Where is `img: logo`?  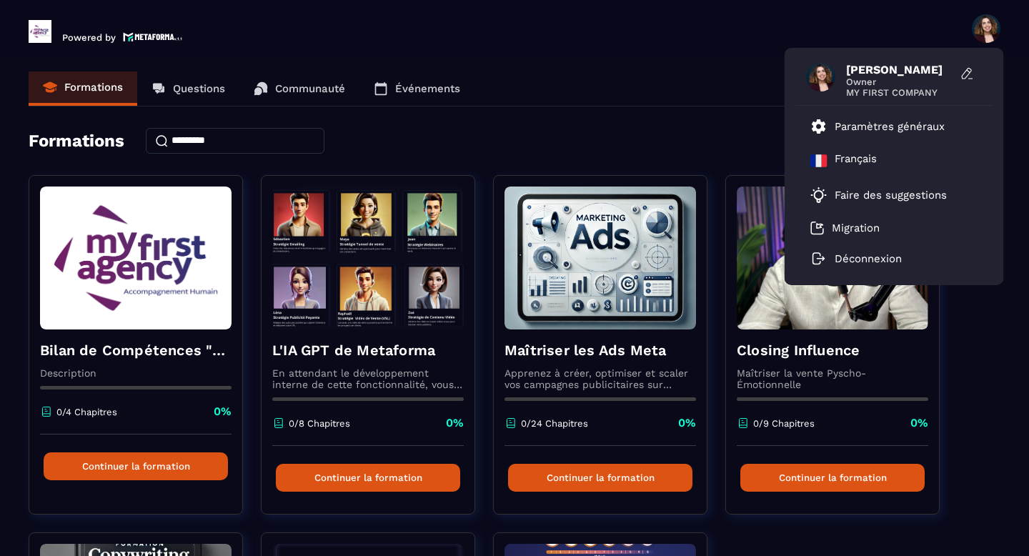
img: logo is located at coordinates (153, 36).